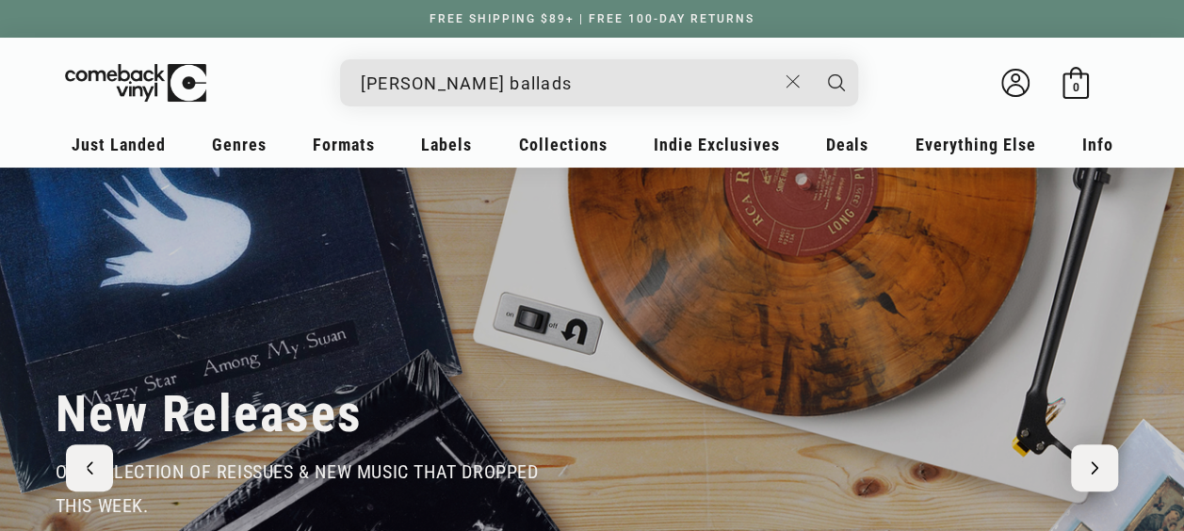 The height and width of the screenshot is (531, 1184). What do you see at coordinates (792, 82) in the screenshot?
I see `button: Close` at bounding box center [792, 82].